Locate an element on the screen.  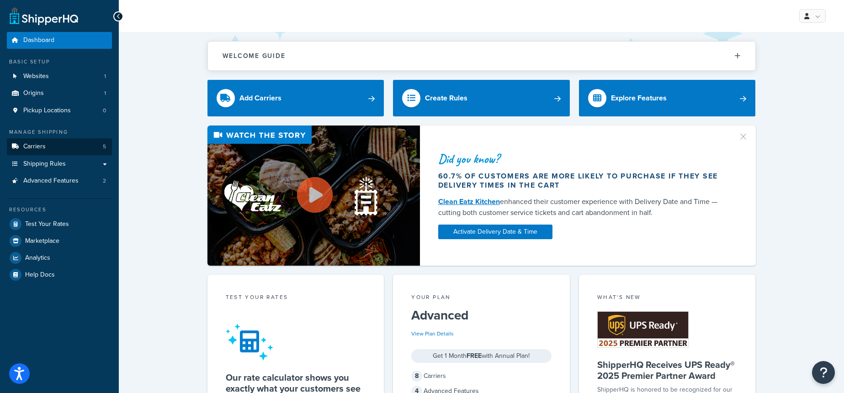
a: Test Your Rates is located at coordinates (59, 224).